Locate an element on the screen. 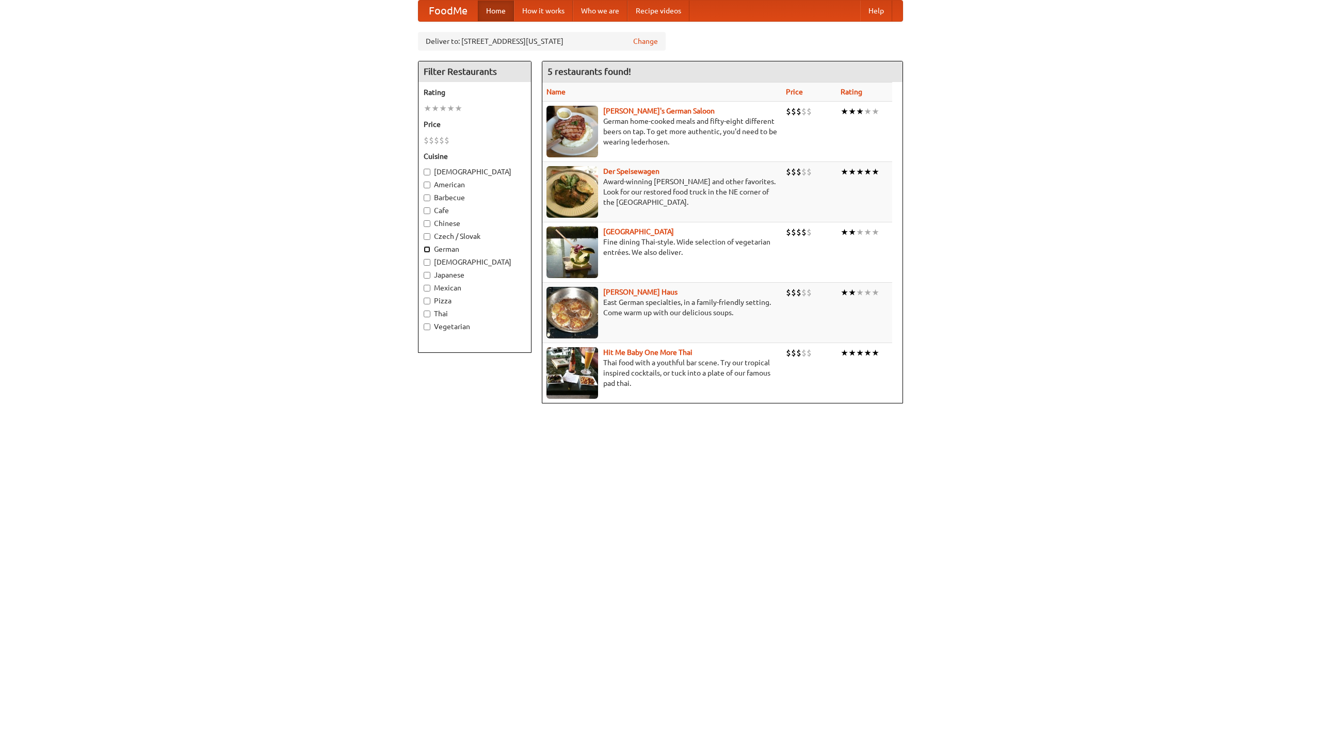 The height and width of the screenshot is (730, 1321). p: Thai food with a youthful bar scene. Try our tropical inspired cocktails, or tuck into a plate of... is located at coordinates (662, 373).